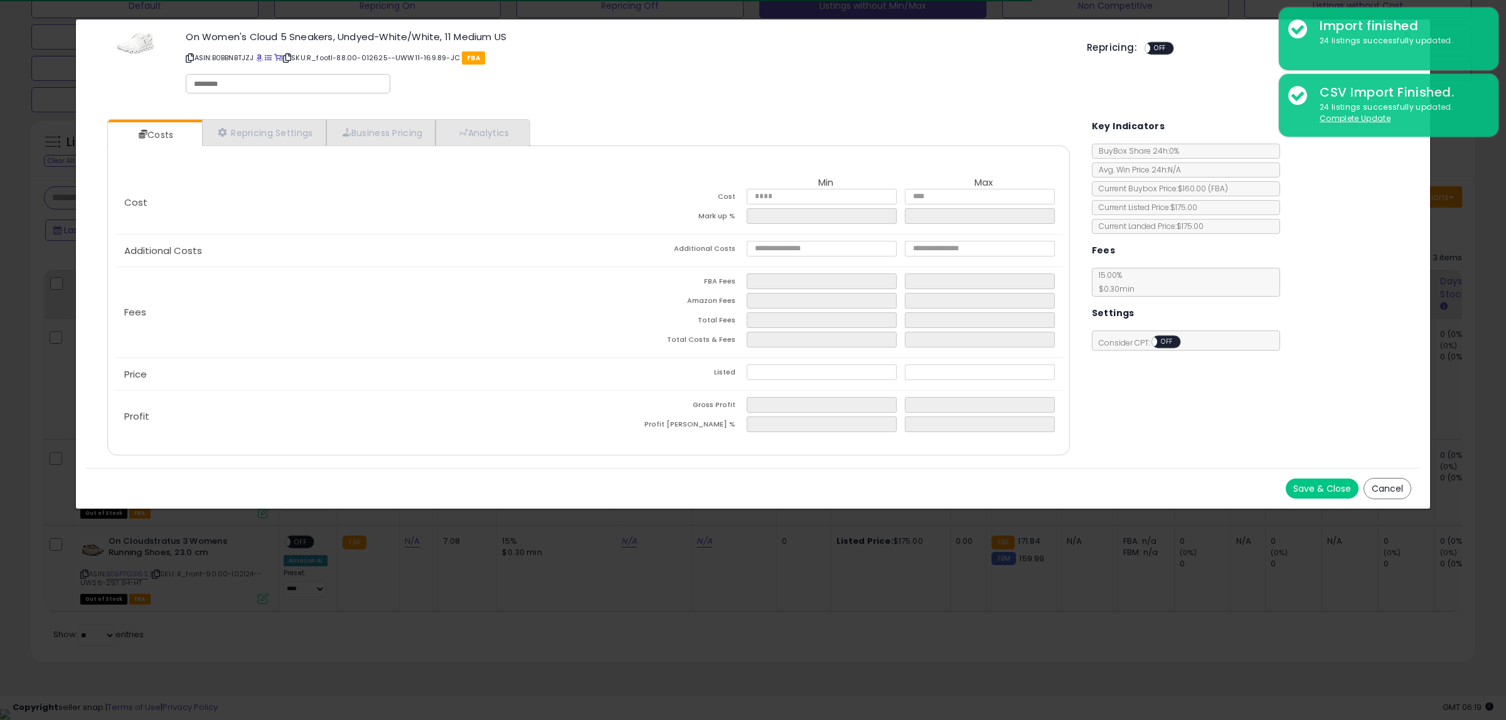  Describe the element at coordinates (1113, 289) in the screenshot. I see `span: $0.30 min` at that location.